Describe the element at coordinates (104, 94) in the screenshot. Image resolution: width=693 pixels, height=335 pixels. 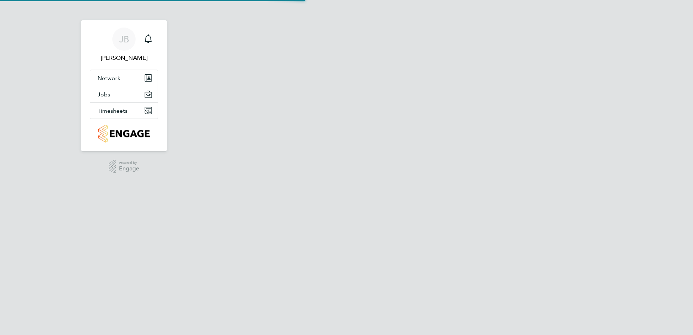
I see `span: Jobs` at that location.